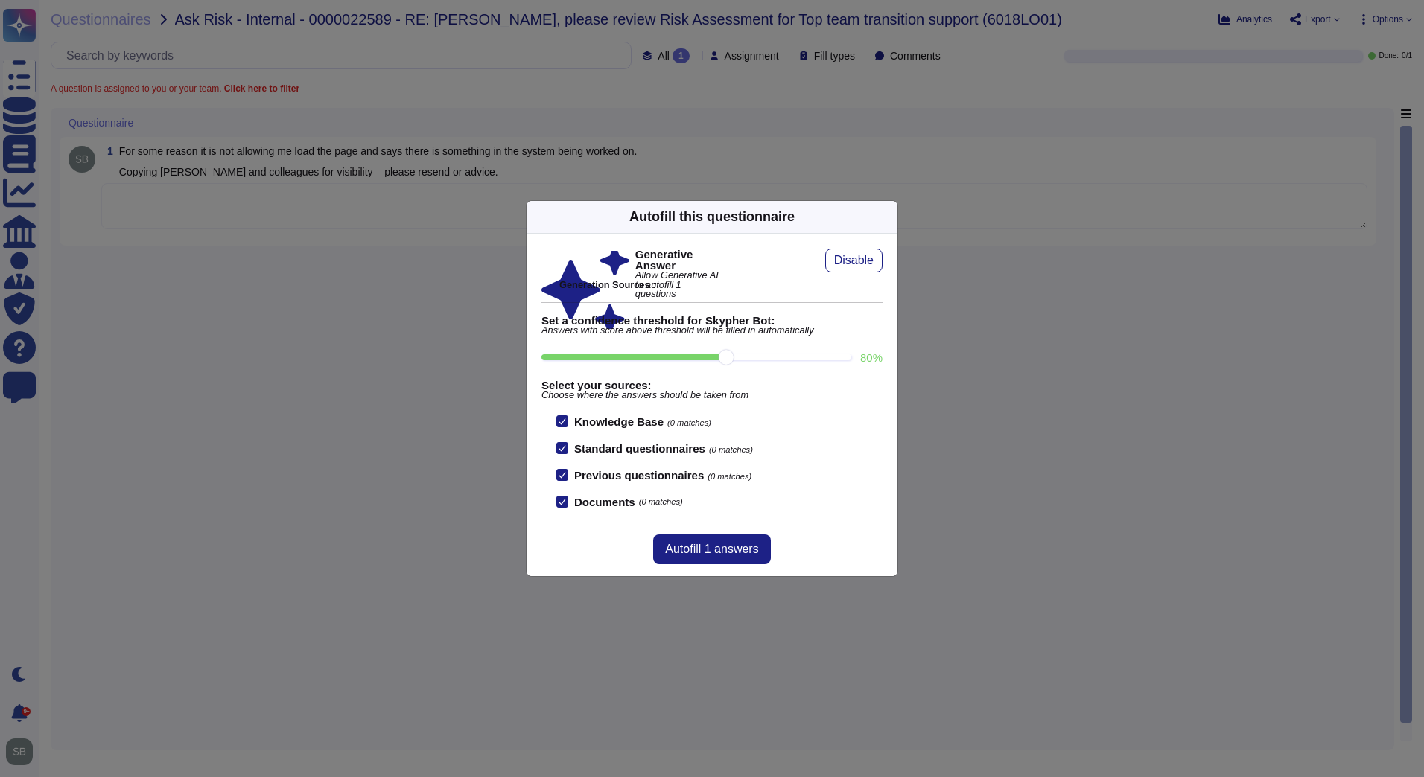  I want to click on span: Answers with score above threshold will be filled in automatically, so click(712, 331).